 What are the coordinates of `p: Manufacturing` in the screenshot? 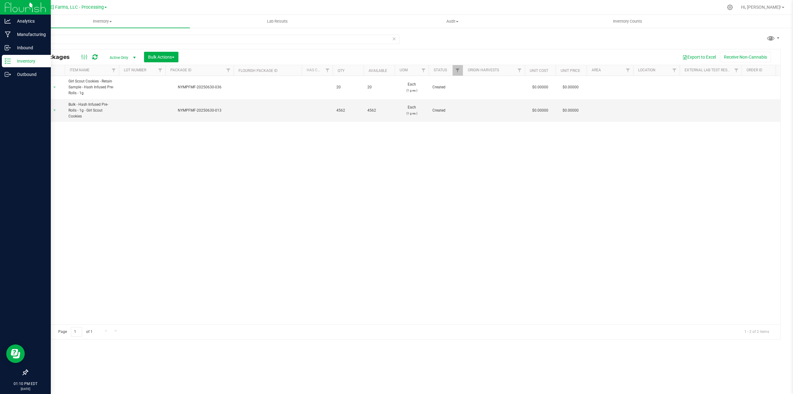 It's located at (29, 34).